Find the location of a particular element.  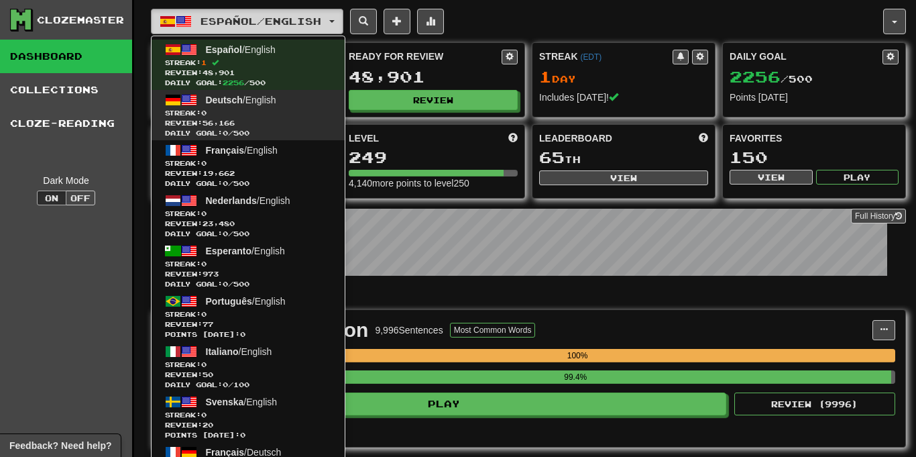

span: Review: 48,901 is located at coordinates (248, 72).